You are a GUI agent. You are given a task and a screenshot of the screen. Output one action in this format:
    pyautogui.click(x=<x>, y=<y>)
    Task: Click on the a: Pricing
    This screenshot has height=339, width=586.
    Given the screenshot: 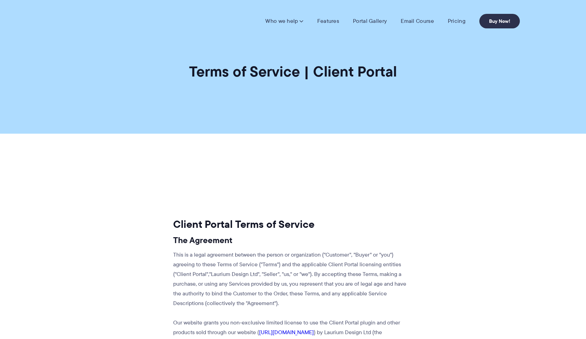 What is the action you would take?
    pyautogui.click(x=456, y=21)
    